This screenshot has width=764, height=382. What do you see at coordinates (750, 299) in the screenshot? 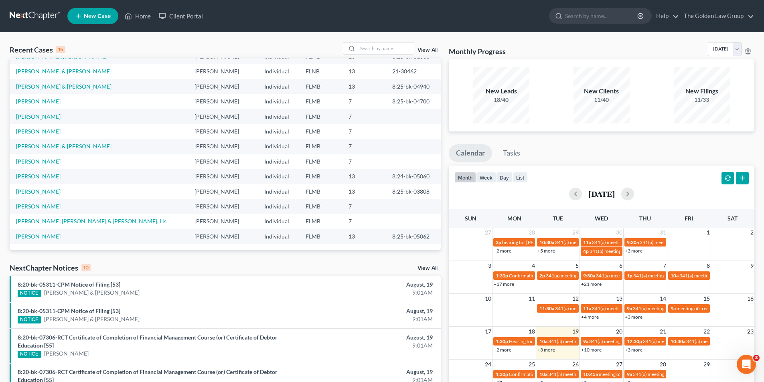
I see `span: 16` at bounding box center [750, 299].